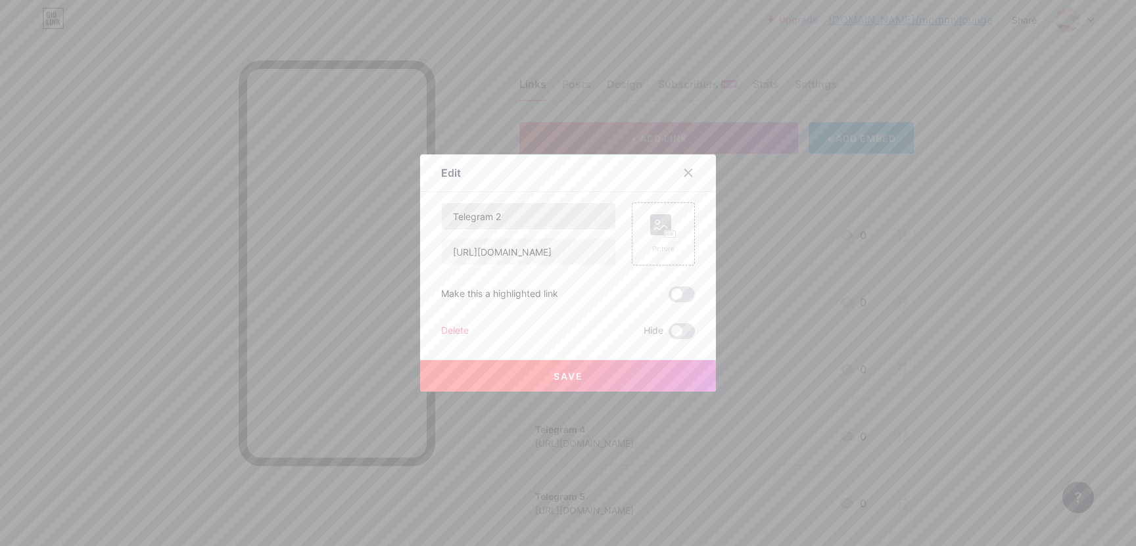 This screenshot has height=546, width=1136. I want to click on input: URL, so click(529, 252).